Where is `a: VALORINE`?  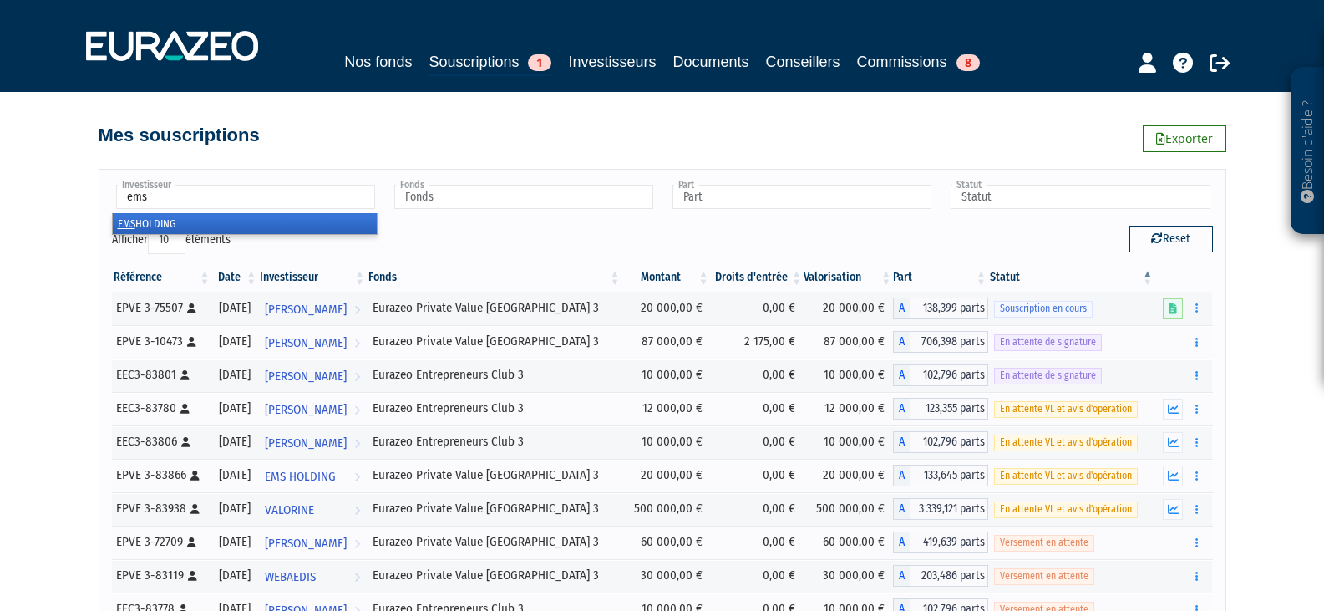 a: VALORINE is located at coordinates (313, 509).